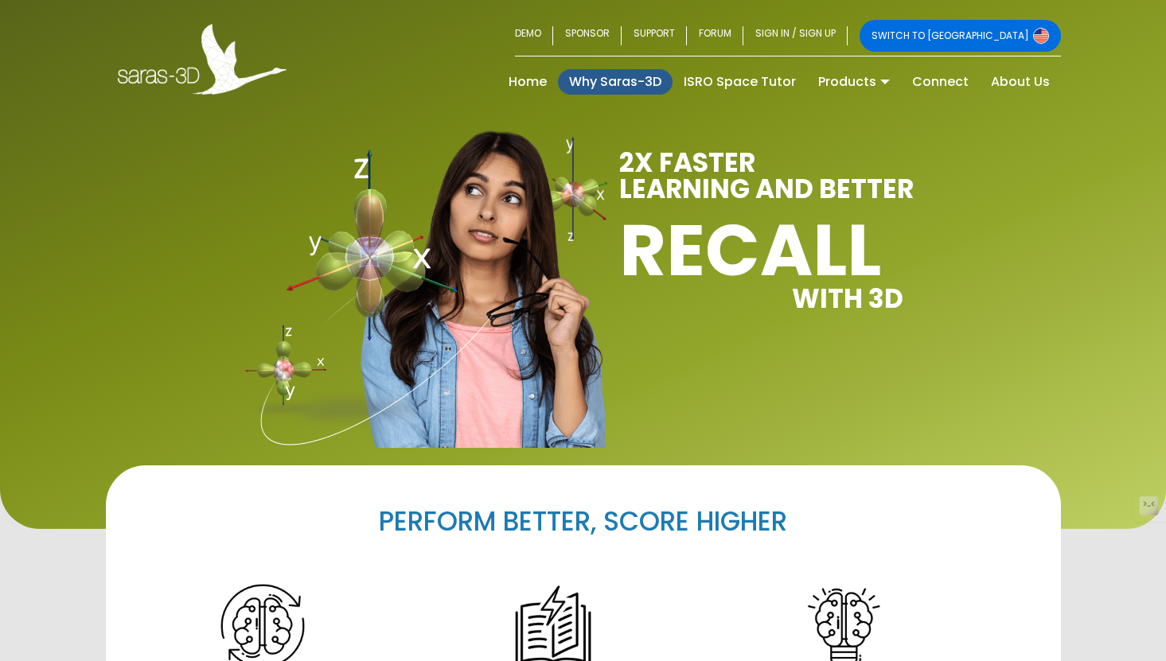 This screenshot has width=1166, height=661. I want to click on a: About Us, so click(1020, 82).